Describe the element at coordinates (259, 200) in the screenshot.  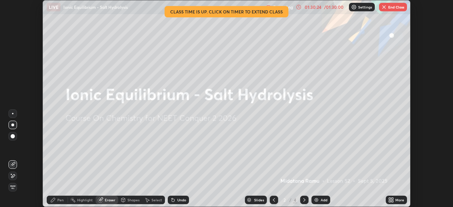
I see `div: Slides` at that location.